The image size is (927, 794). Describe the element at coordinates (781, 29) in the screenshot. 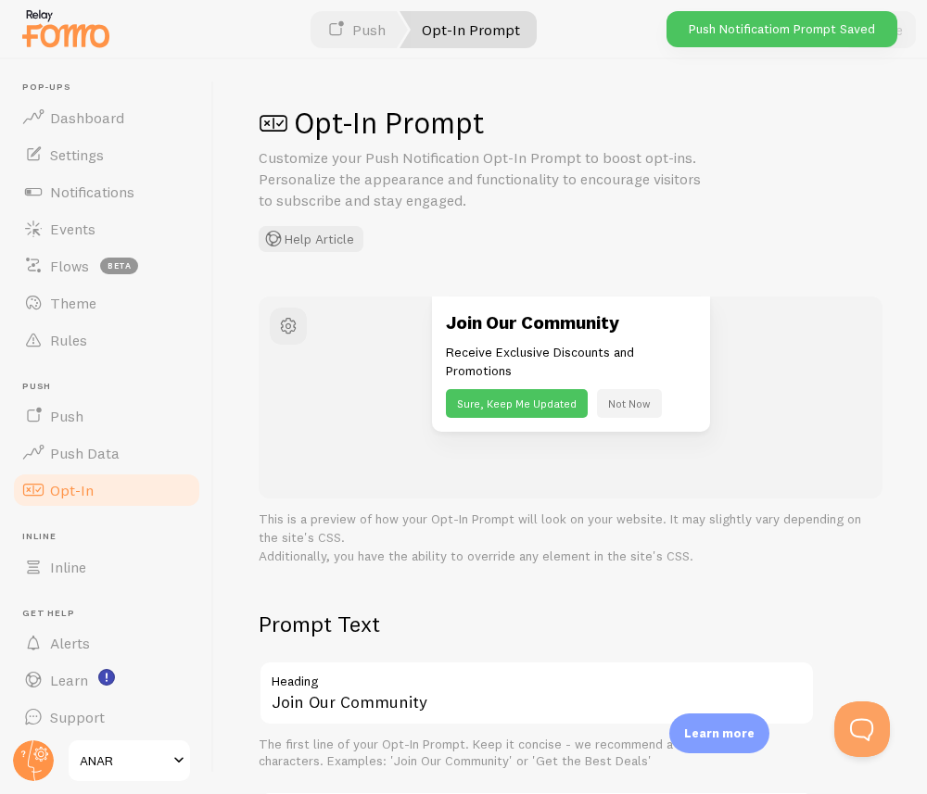

I see `div: Push Notificatiom Prompt Saved` at that location.